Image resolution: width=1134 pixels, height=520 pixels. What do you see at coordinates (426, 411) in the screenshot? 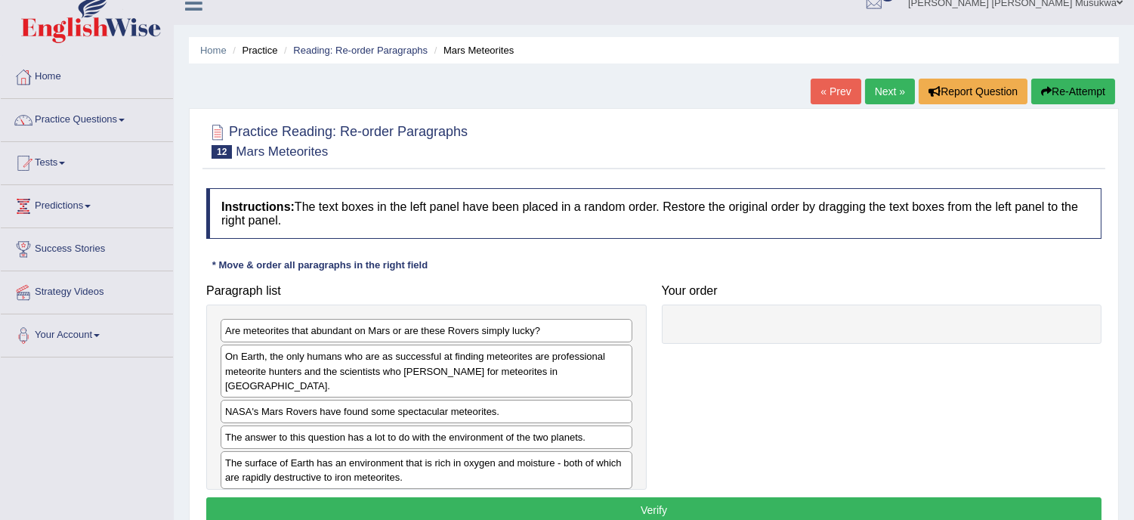
I see `div: NASA's Mars Rovers have found some spectacular meteorites.` at bounding box center [426, 411].